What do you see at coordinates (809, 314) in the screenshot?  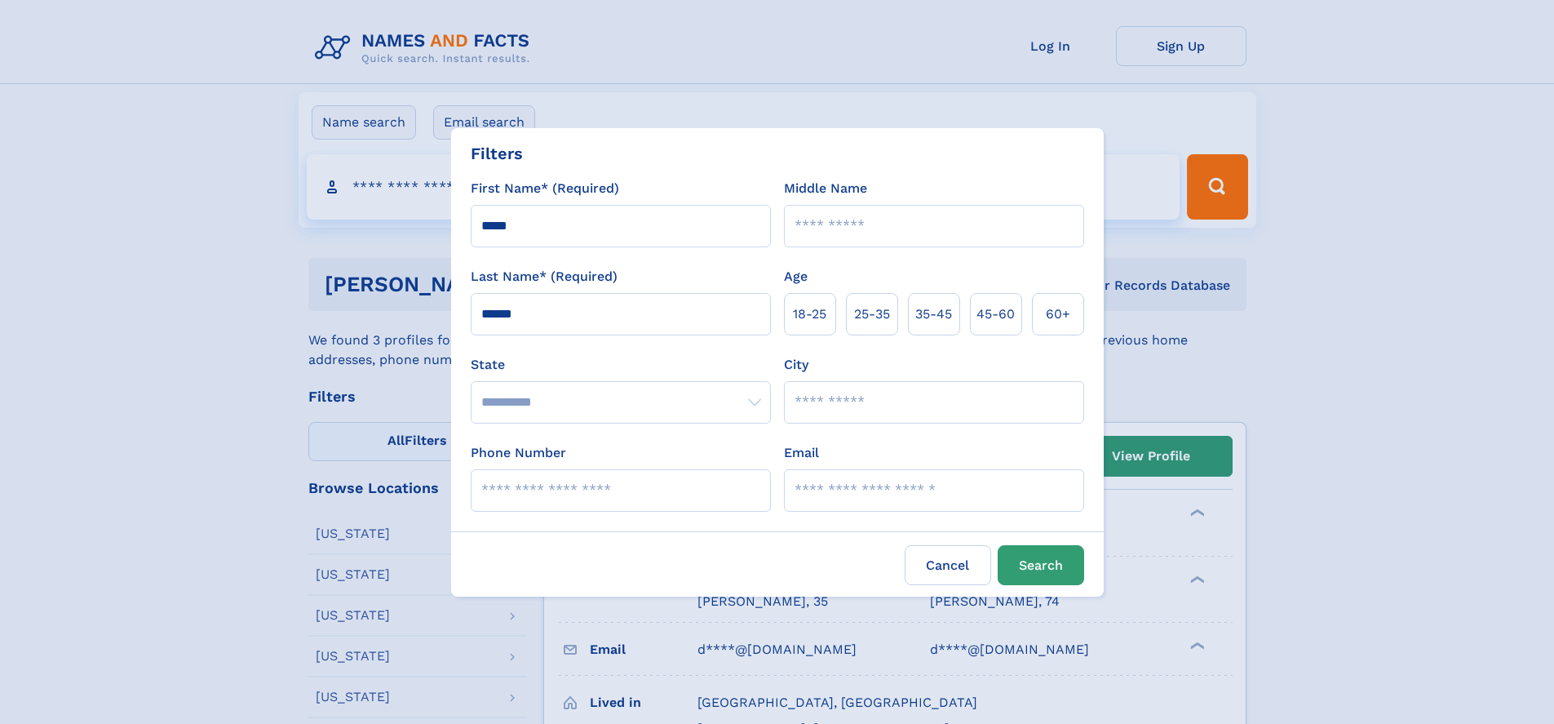 I see `span: 18‑25` at bounding box center [809, 314].